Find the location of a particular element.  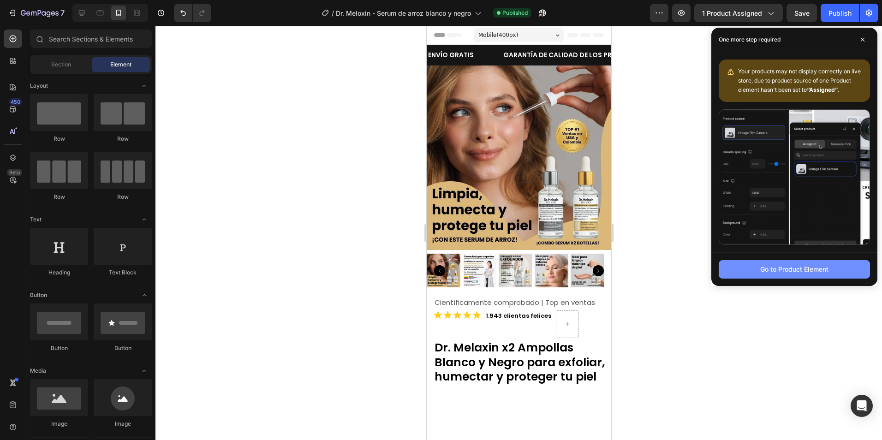

button: Carousel Back Arrow is located at coordinates (13, 245).